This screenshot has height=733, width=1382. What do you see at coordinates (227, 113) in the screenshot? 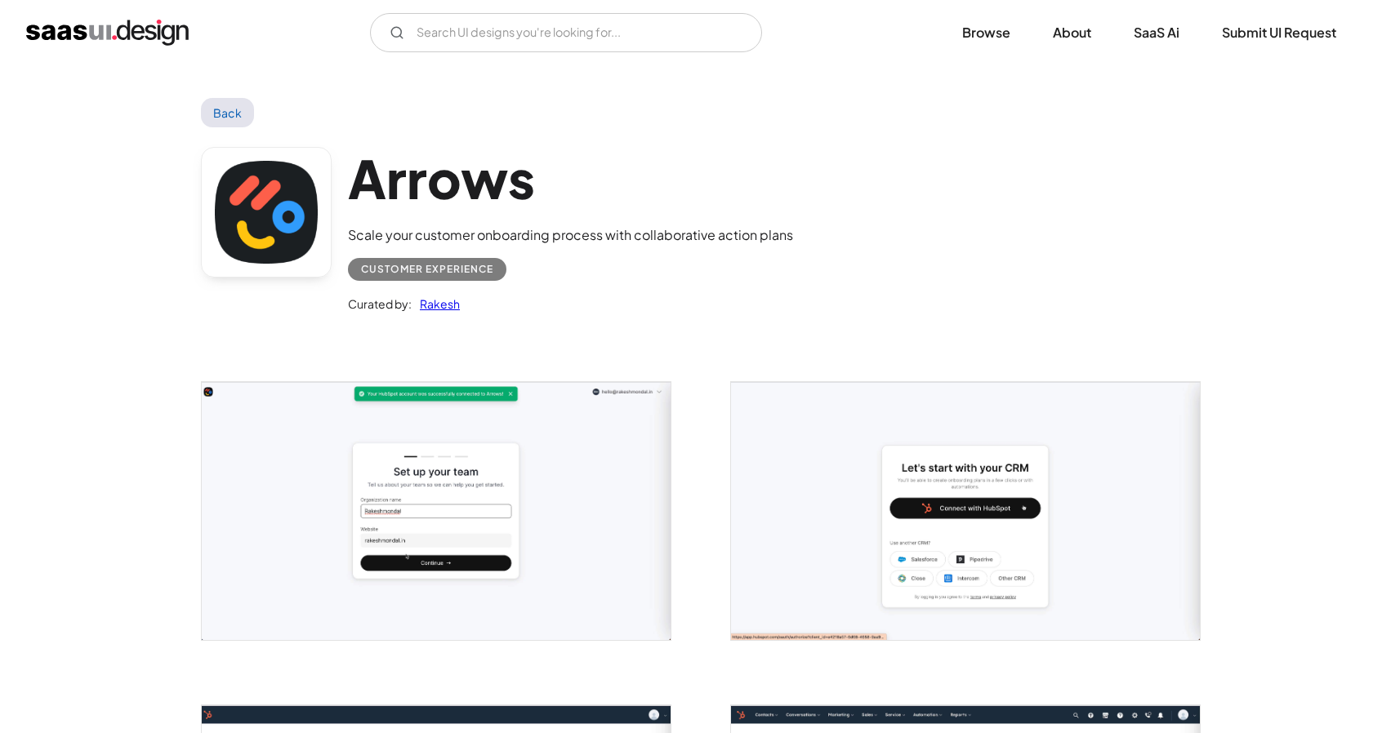
I see `a: Back` at bounding box center [227, 113].